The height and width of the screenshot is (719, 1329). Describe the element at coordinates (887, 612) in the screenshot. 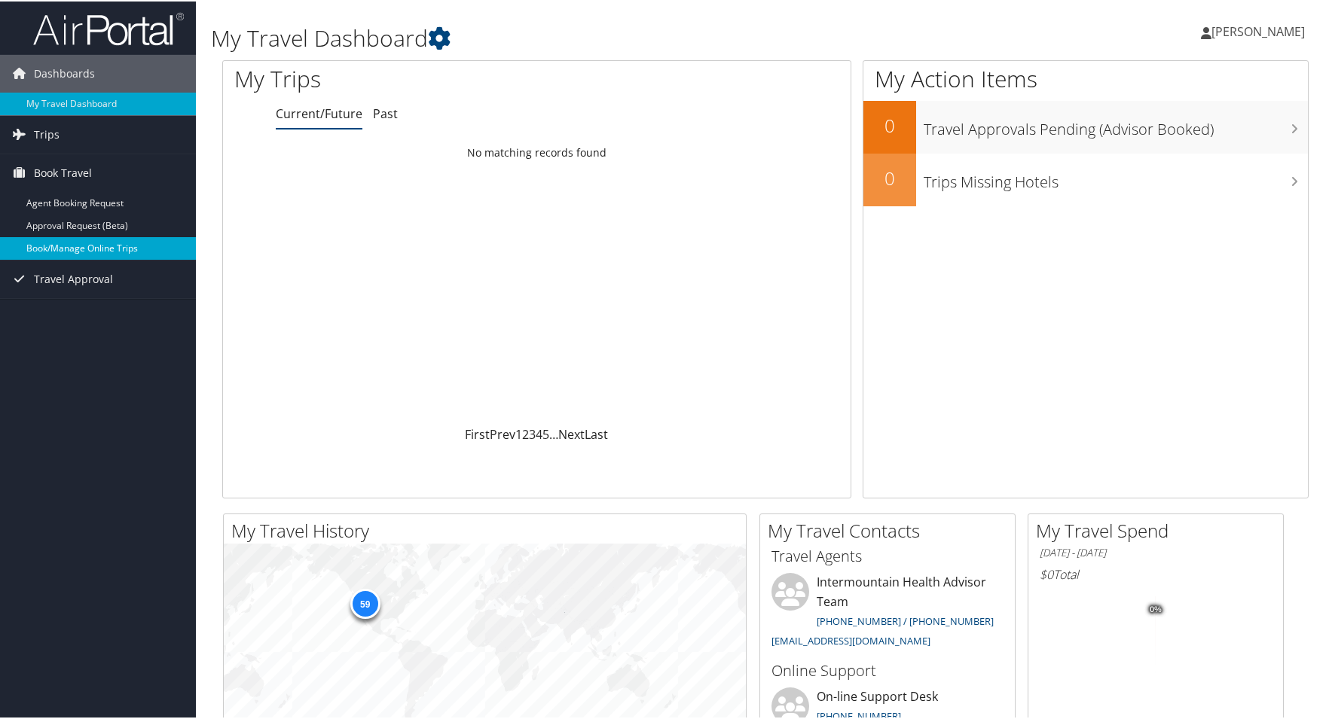

I see `li: Intermountain Health Advisor Team` at that location.